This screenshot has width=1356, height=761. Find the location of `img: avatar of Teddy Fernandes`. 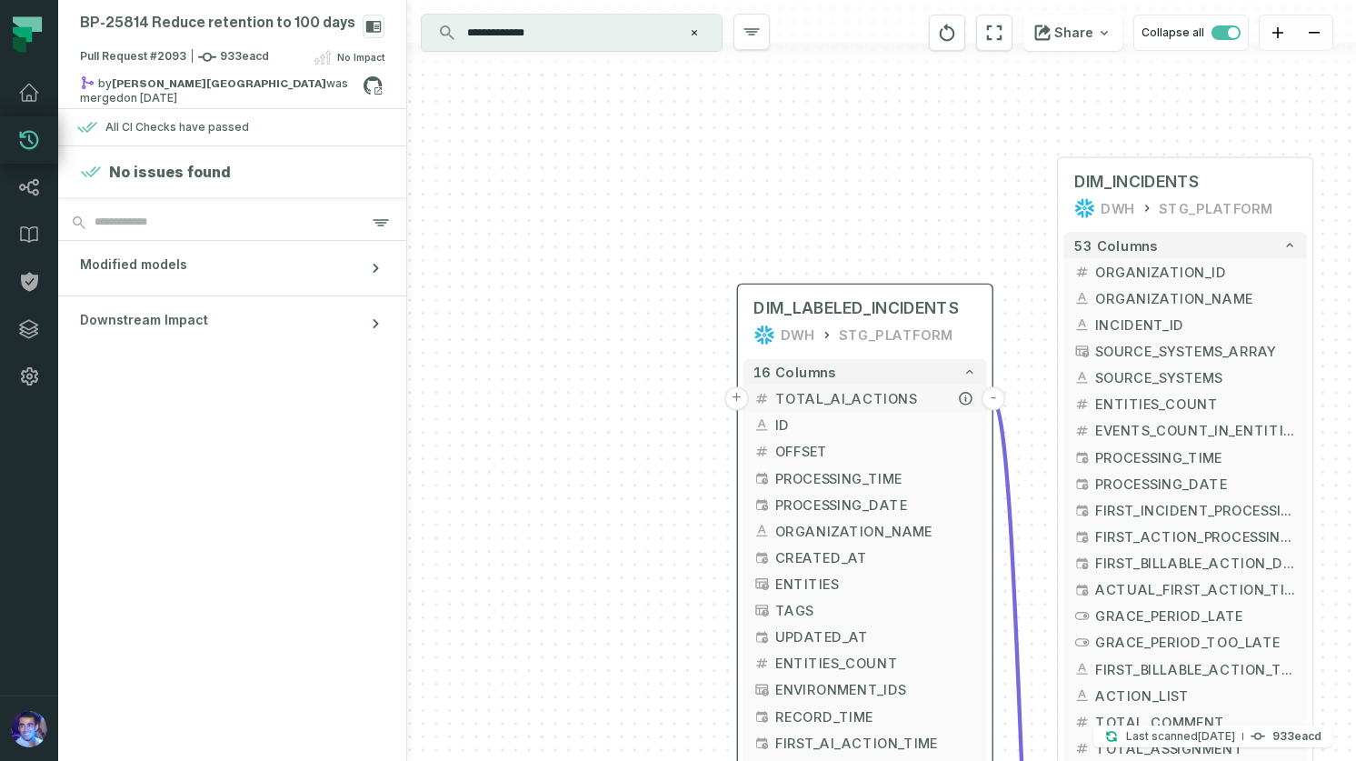

img: avatar of Teddy Fernandes is located at coordinates (29, 729).